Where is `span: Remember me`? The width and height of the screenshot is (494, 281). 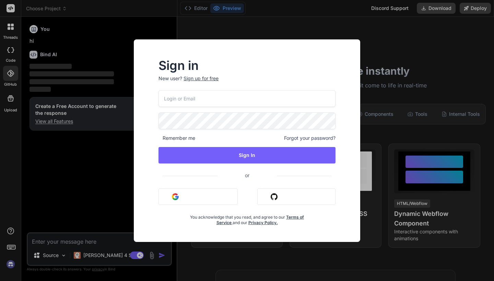 span: Remember me is located at coordinates (177, 138).